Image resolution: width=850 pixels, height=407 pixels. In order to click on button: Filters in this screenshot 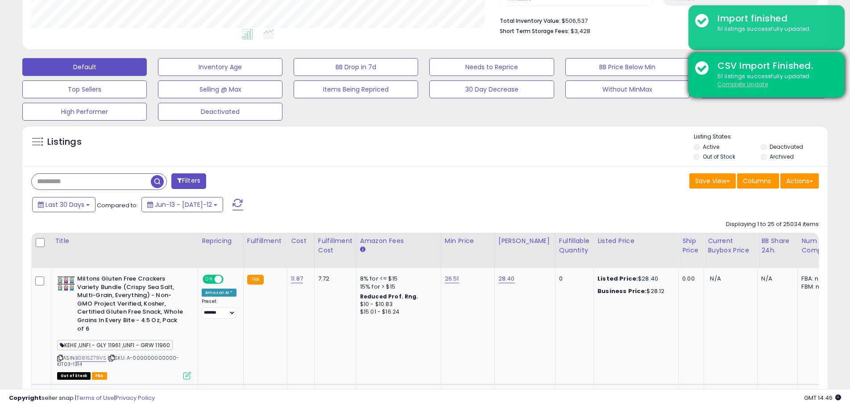, I will do `click(189, 181)`.